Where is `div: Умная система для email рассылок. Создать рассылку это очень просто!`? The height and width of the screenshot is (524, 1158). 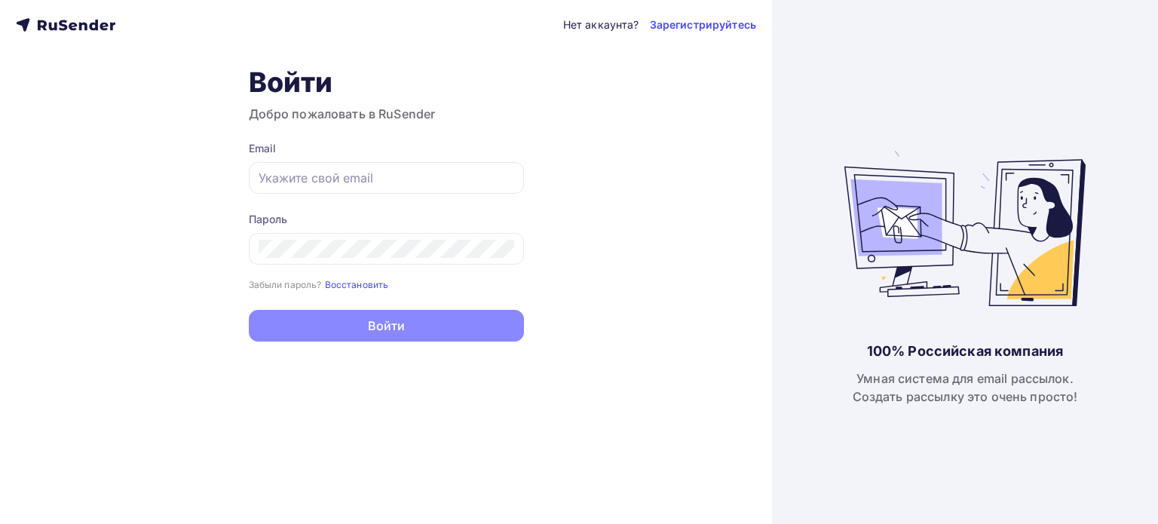
div: Умная система для email рассылок. Создать рассылку это очень просто! is located at coordinates (965, 387).